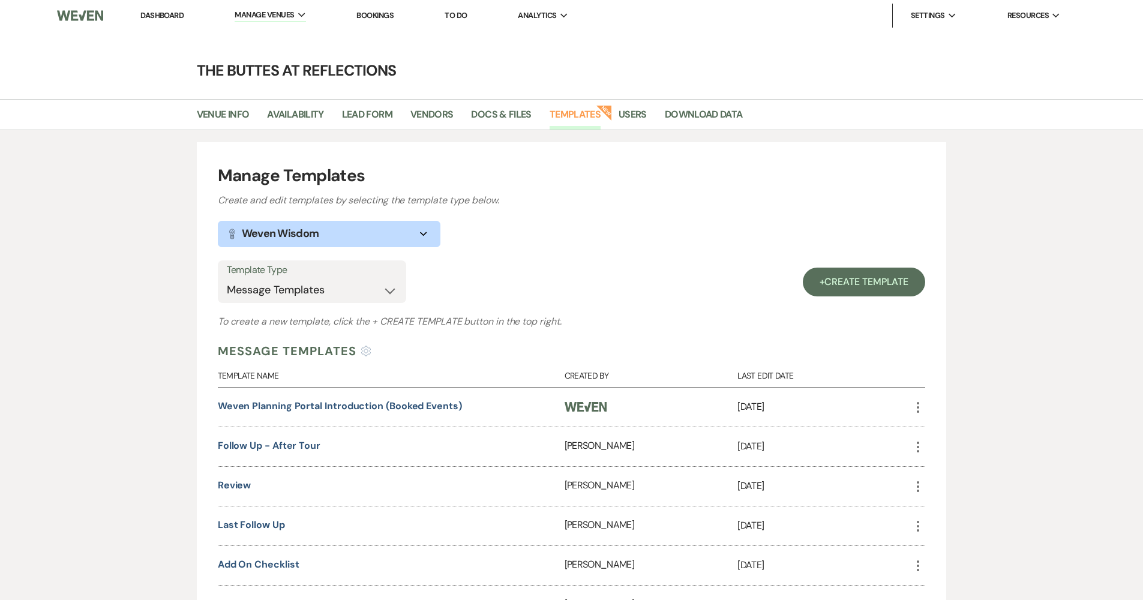 This screenshot has width=1143, height=600. What do you see at coordinates (1027, 16) in the screenshot?
I see `span: Resources` at bounding box center [1027, 16].